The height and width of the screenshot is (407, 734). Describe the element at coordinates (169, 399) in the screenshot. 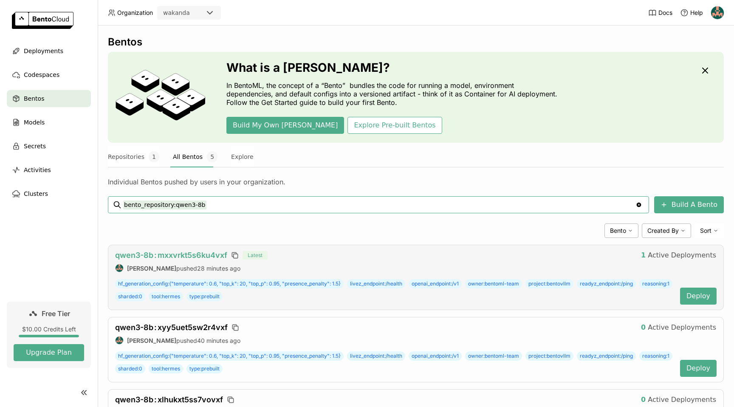

I see `span: qwen3-8b xlhukxt5ss7vovxf` at that location.